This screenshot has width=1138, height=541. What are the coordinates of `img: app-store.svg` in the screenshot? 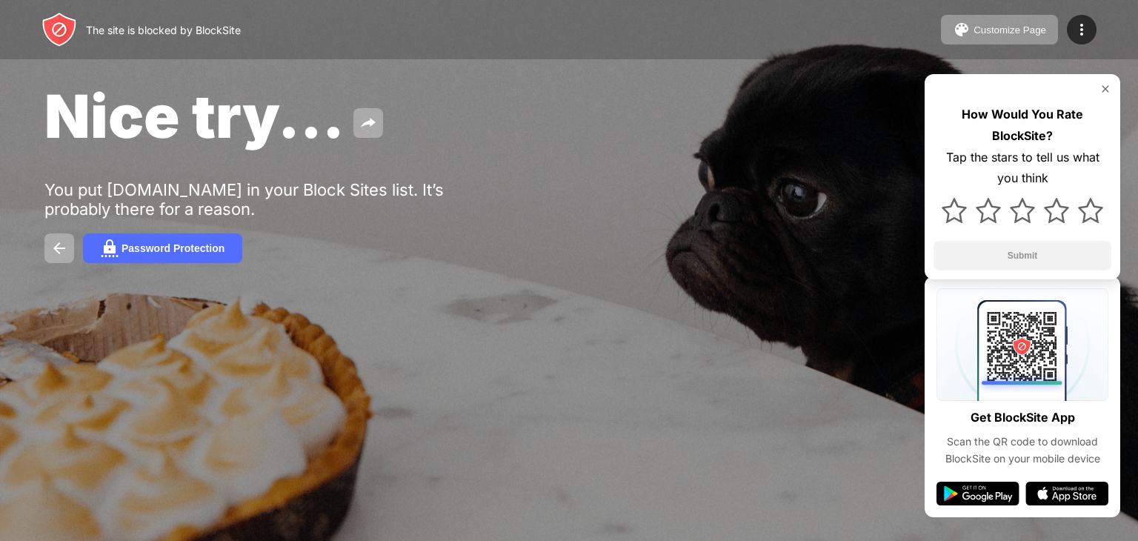 It's located at (1067, 494).